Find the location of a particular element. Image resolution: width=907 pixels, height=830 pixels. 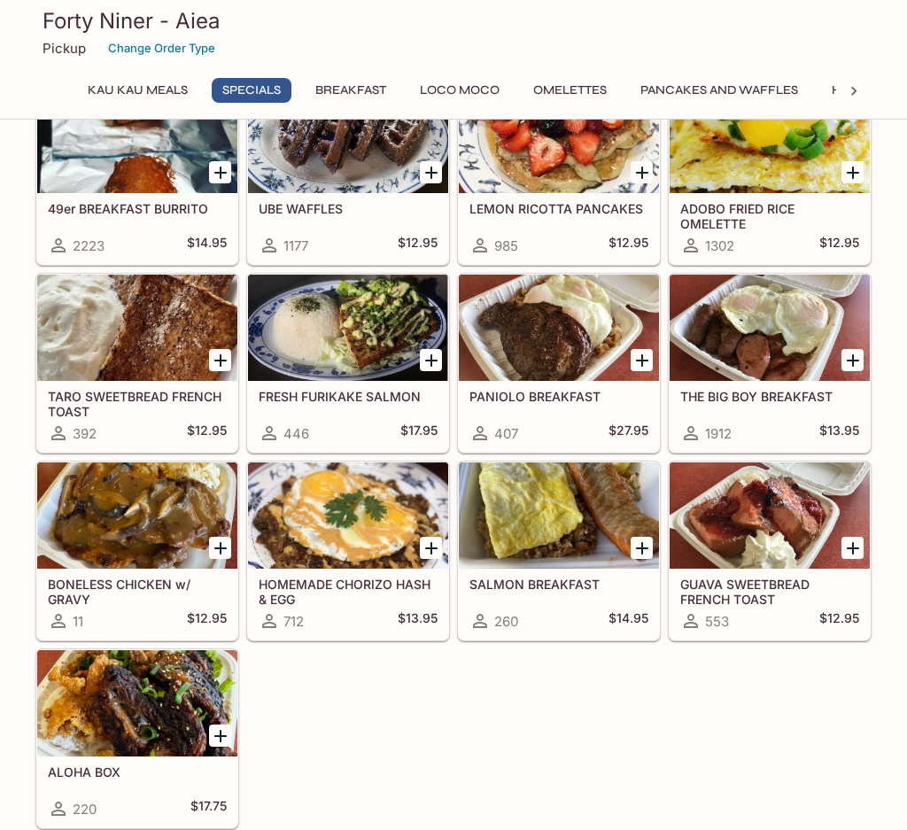

span: 446 is located at coordinates (296, 433).